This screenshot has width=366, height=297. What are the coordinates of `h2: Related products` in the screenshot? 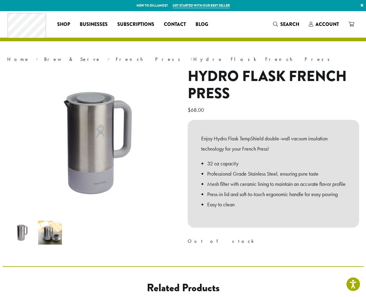 It's located at (183, 287).